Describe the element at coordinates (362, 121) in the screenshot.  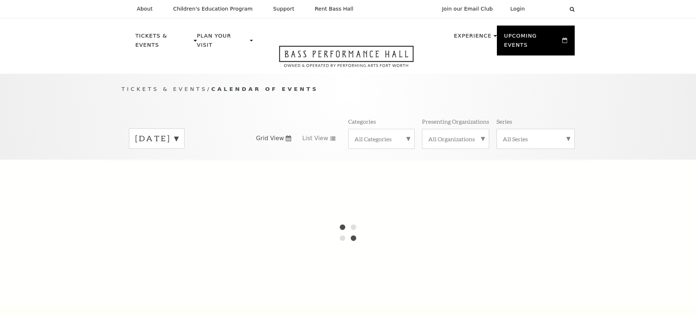
I see `p: Categories` at that location.